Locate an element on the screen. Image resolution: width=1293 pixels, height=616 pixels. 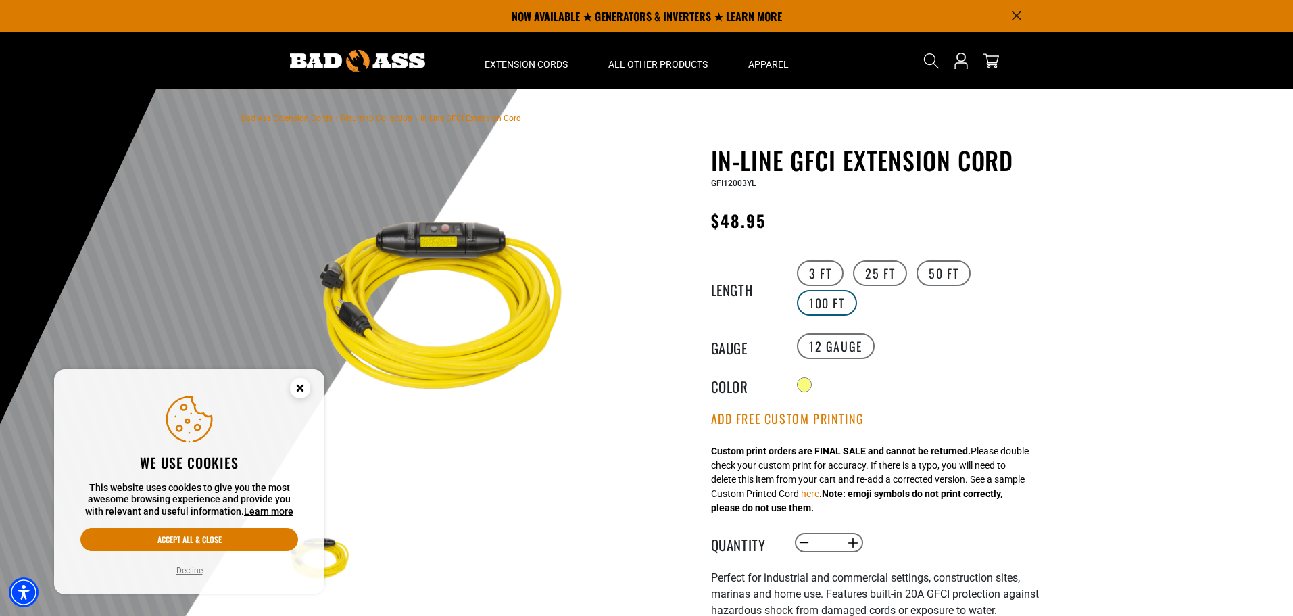
label: 3 FT is located at coordinates (820, 273).